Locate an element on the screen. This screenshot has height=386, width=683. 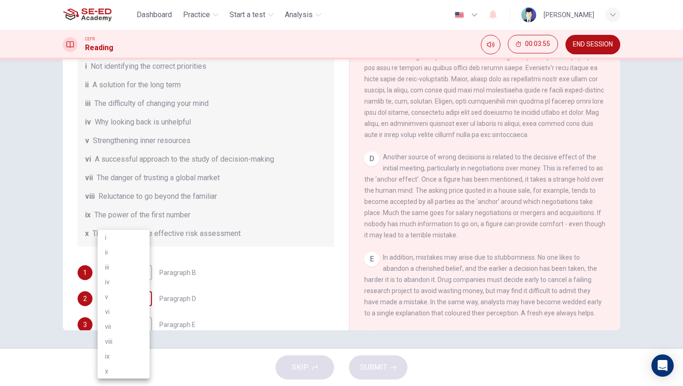
li: ii is located at coordinates (124, 252).